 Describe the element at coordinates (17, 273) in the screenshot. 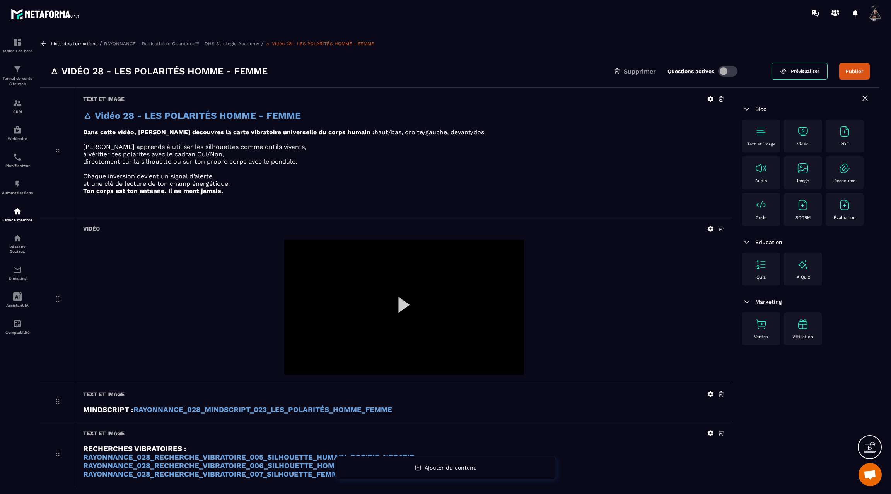

I see `a: emailemailE-mailing` at that location.